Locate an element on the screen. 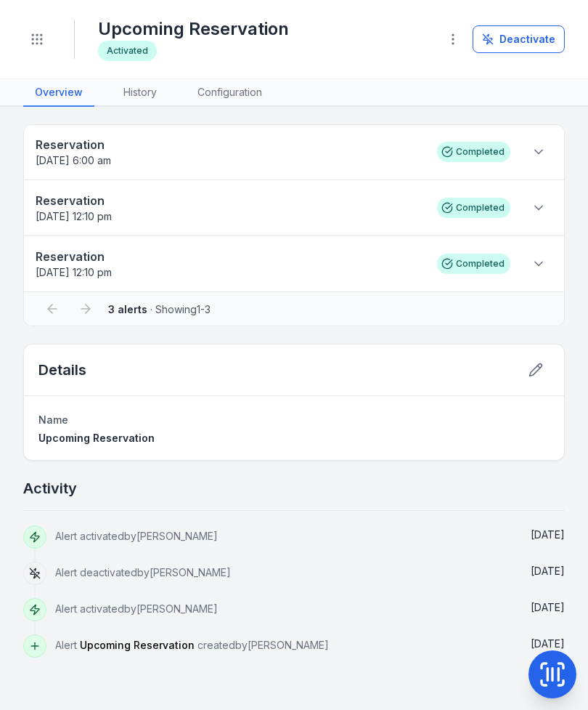 This screenshot has height=710, width=588. time: 23/7/2025, 11:09:23 am is located at coordinates (548, 570).